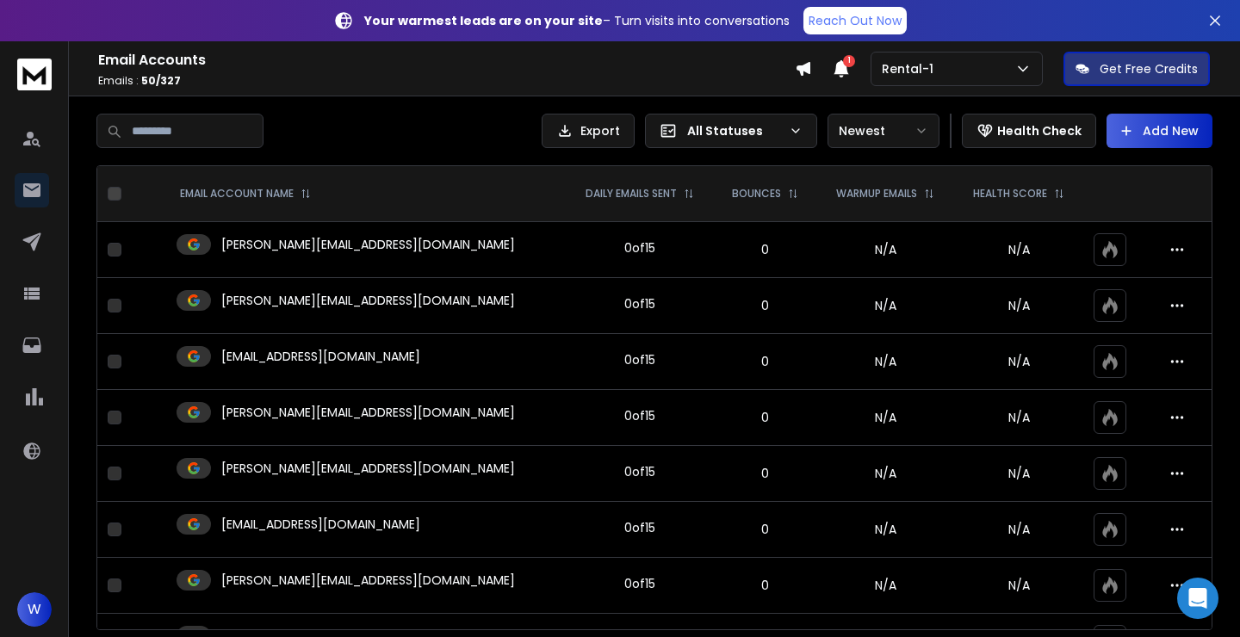 This screenshot has height=637, width=1240. Describe the element at coordinates (34, 74) in the screenshot. I see `img: logo` at that location.